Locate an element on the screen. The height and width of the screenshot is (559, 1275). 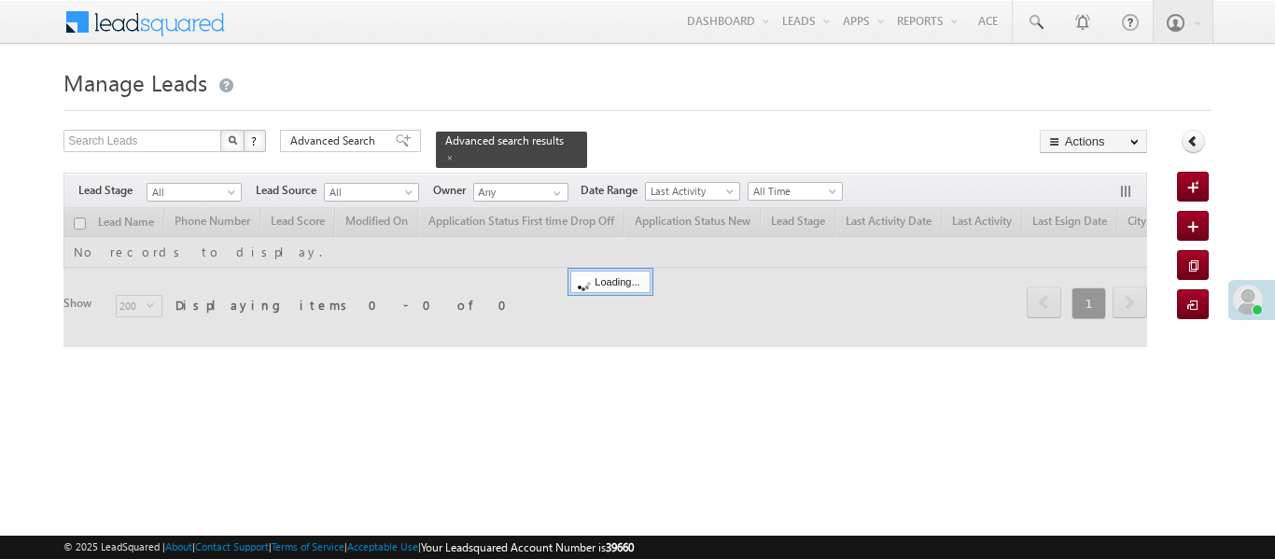
span: All Time is located at coordinates (792, 191).